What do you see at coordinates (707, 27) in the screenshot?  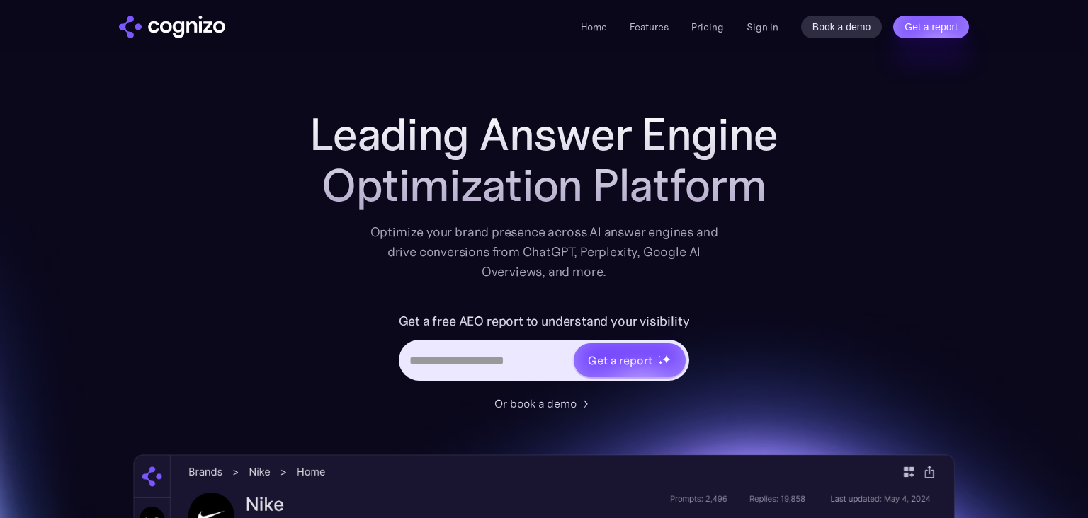 I see `a: Pricing` at bounding box center [707, 27].